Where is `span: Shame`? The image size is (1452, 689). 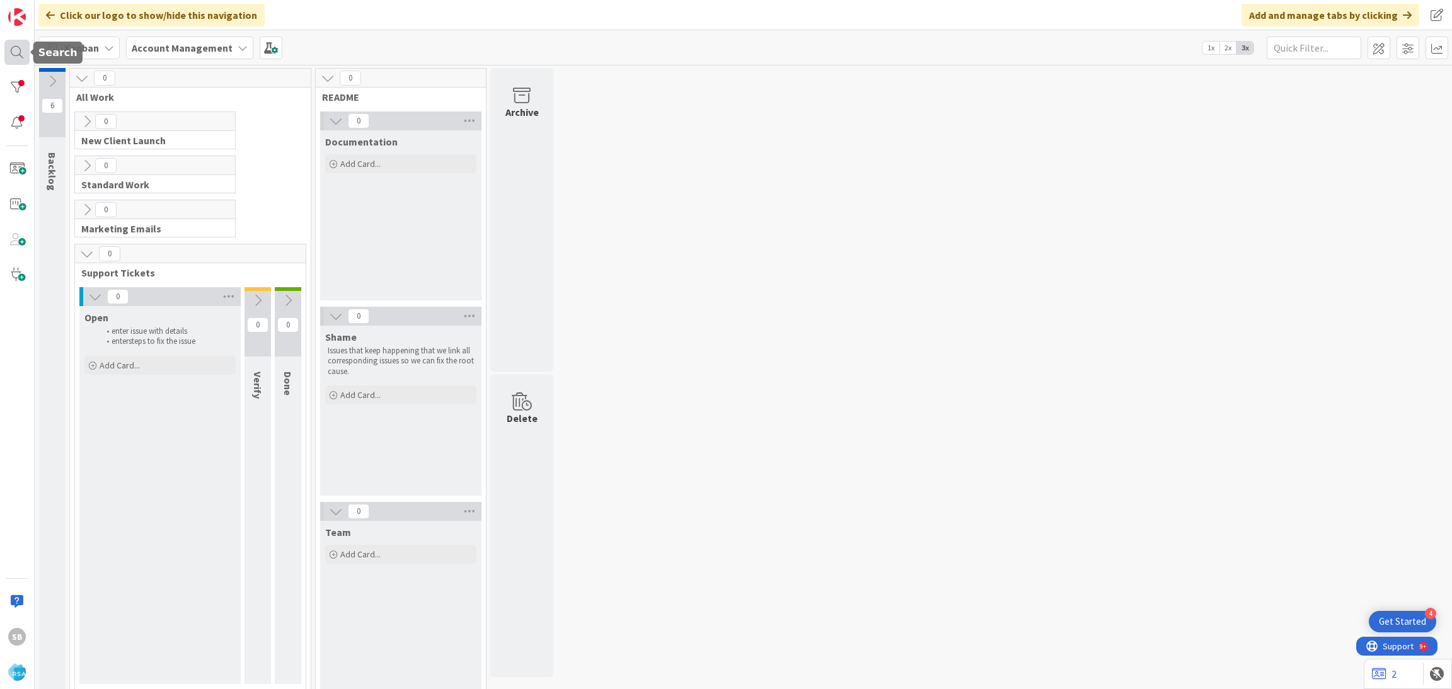
span: Shame is located at coordinates (341, 337).